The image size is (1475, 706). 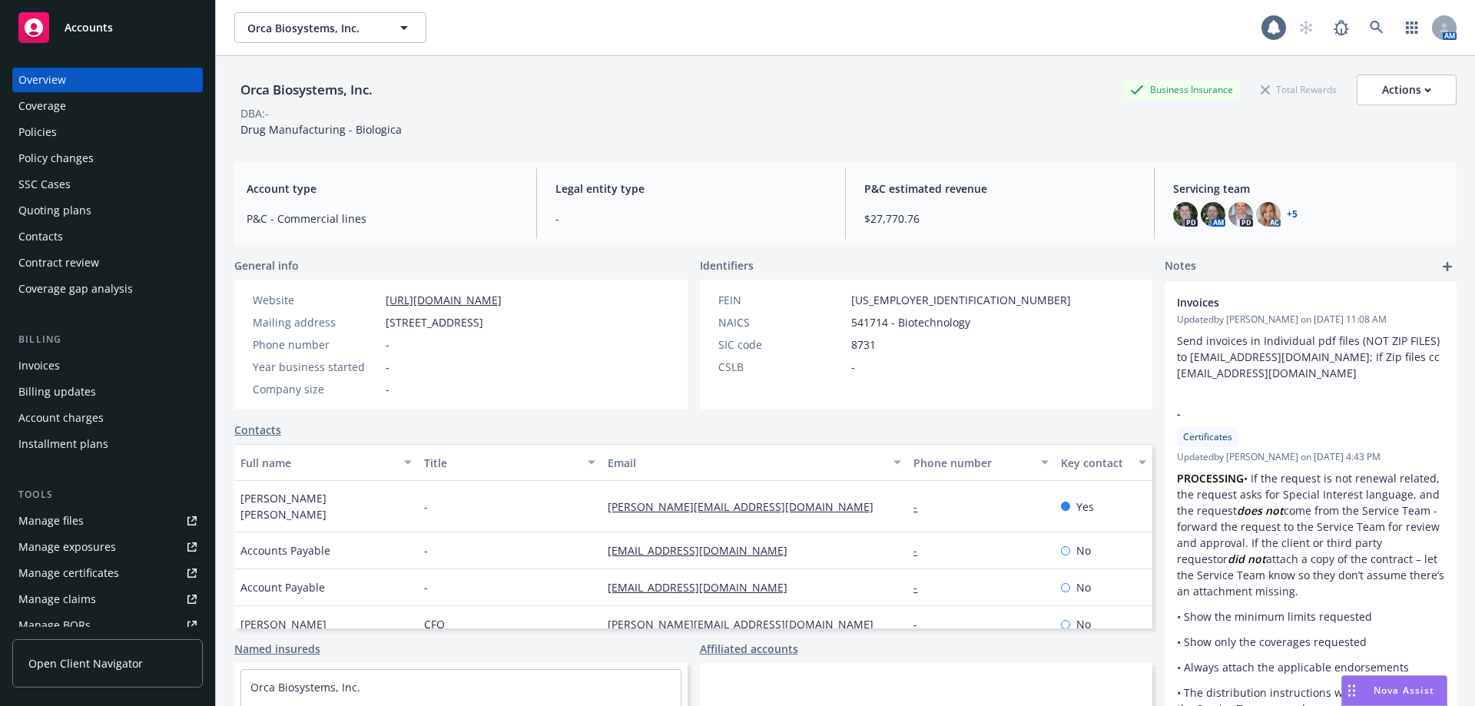 What do you see at coordinates (108, 444) in the screenshot?
I see `a: Installment plans` at bounding box center [108, 444].